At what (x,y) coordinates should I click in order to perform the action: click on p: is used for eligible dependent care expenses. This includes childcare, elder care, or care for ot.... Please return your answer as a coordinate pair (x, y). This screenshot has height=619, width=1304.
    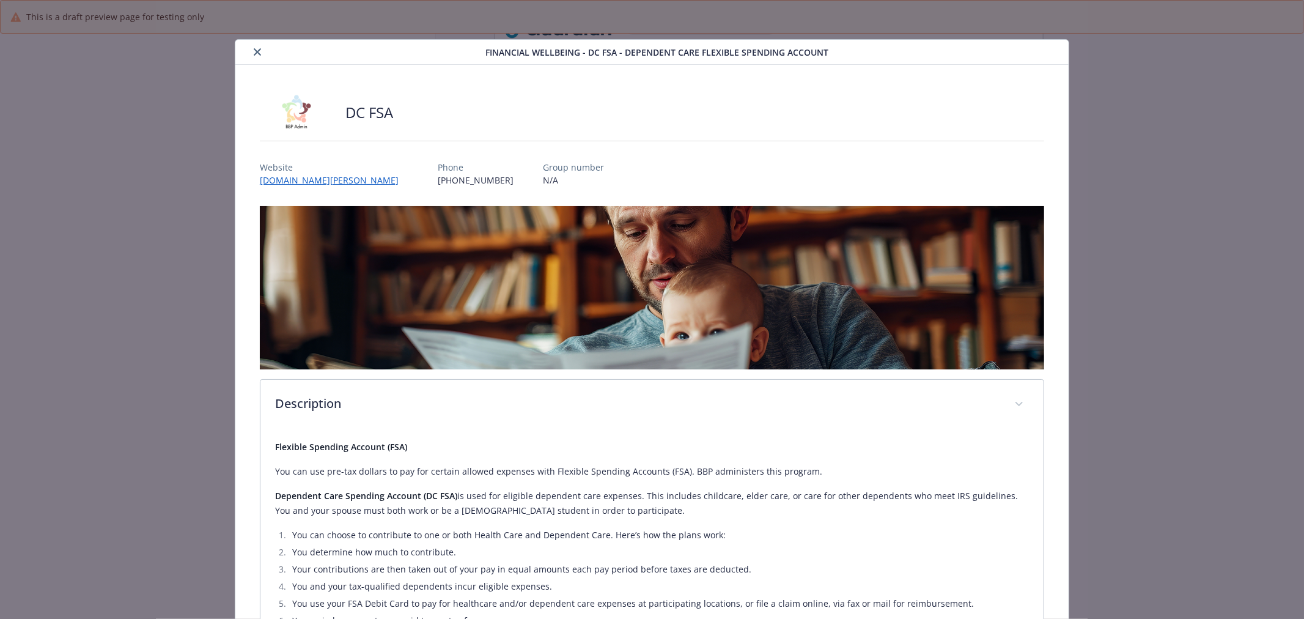
    Looking at the image, I should click on (652, 503).